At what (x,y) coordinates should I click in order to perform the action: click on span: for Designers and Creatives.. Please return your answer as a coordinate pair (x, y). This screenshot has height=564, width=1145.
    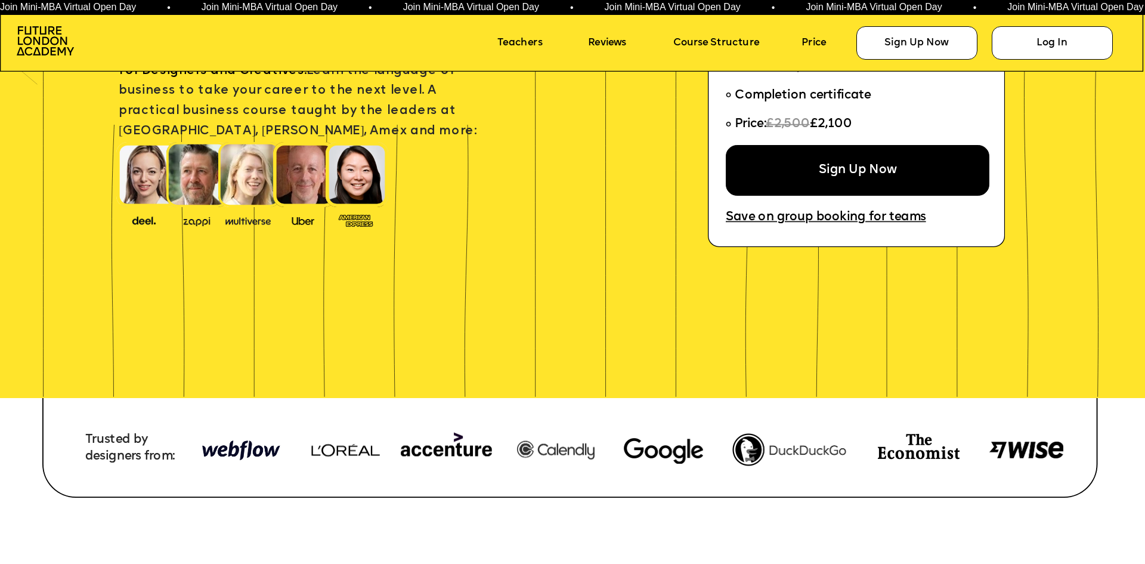
    Looking at the image, I should click on (212, 70).